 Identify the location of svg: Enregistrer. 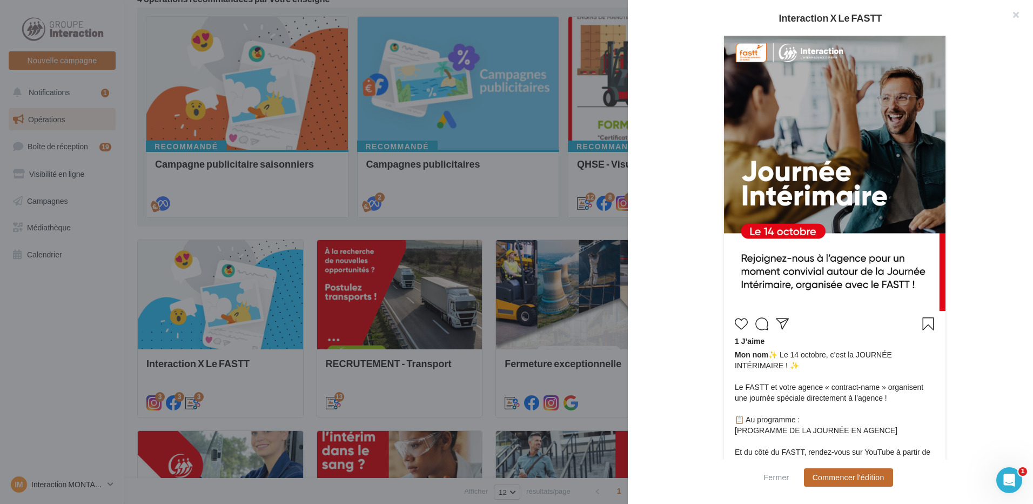
(929, 324).